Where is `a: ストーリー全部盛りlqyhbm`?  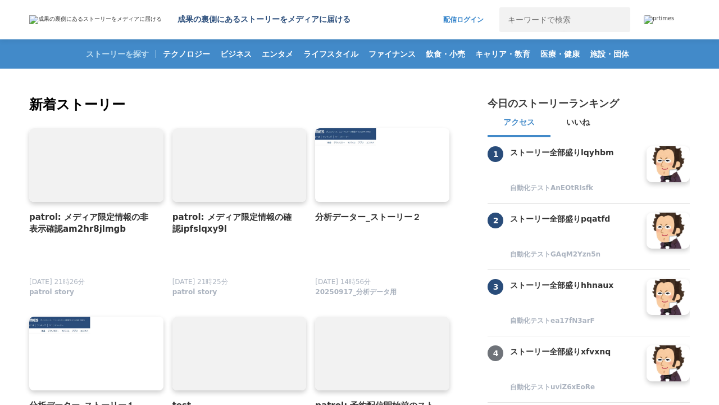
a: ストーリー全部盛りlqyhbm is located at coordinates (574, 164).